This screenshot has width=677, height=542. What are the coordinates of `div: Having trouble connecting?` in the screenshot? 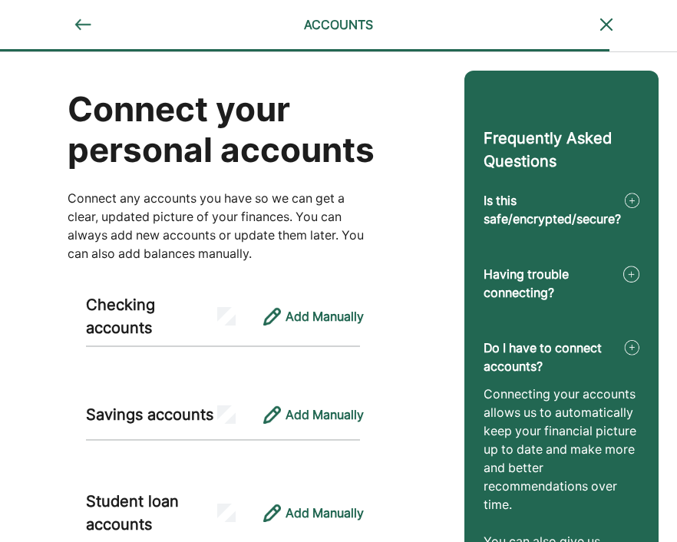 It's located at (553, 283).